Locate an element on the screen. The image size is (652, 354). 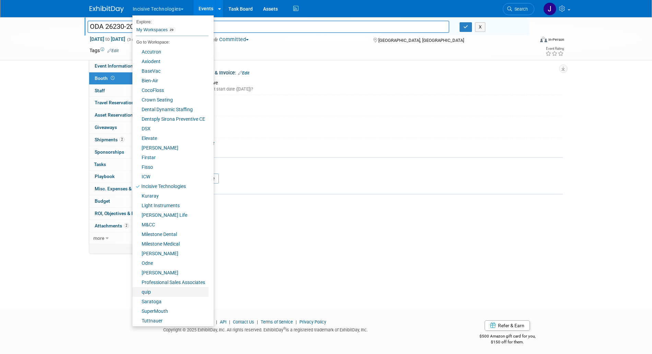
button: Committed is located at coordinates (231, 39).